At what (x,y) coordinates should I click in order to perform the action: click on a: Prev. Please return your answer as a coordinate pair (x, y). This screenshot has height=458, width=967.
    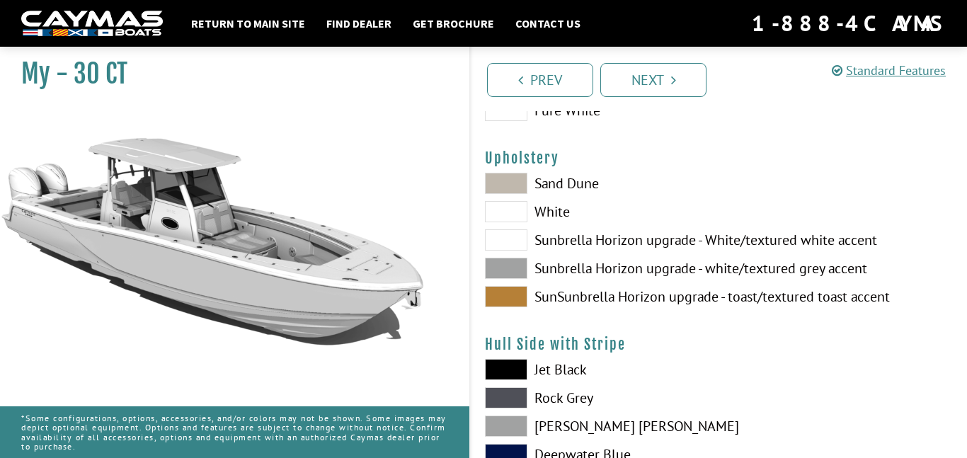
    Looking at the image, I should click on (540, 80).